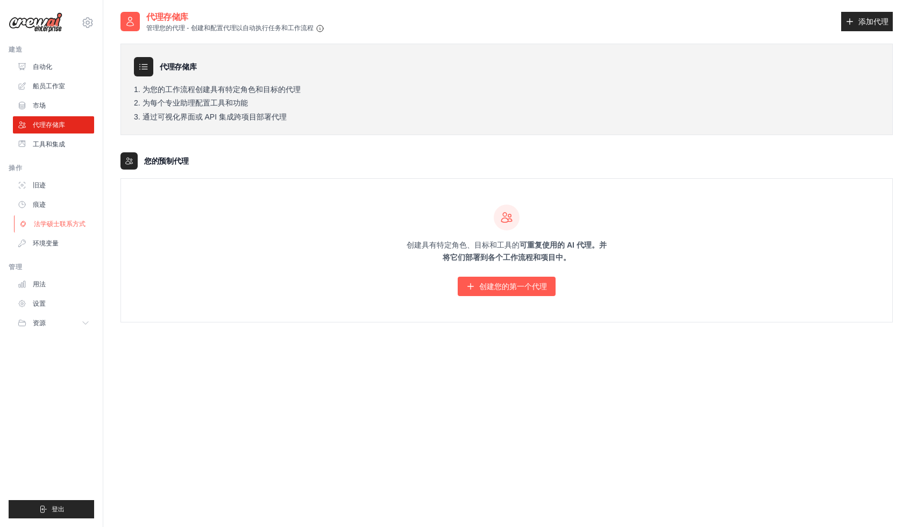 This screenshot has width=910, height=527. Describe the element at coordinates (53, 86) in the screenshot. I see `a: 船员工作室` at that location.